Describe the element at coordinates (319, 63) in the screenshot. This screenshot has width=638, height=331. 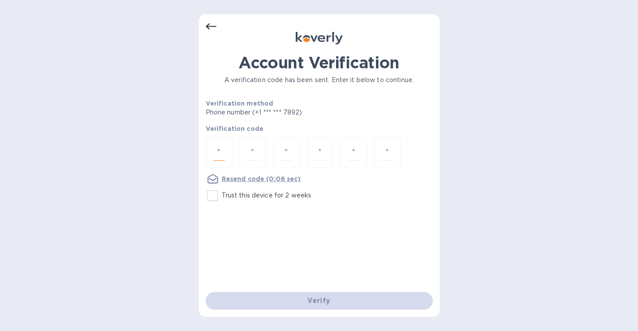
I see `h1: Account Verification` at that location.